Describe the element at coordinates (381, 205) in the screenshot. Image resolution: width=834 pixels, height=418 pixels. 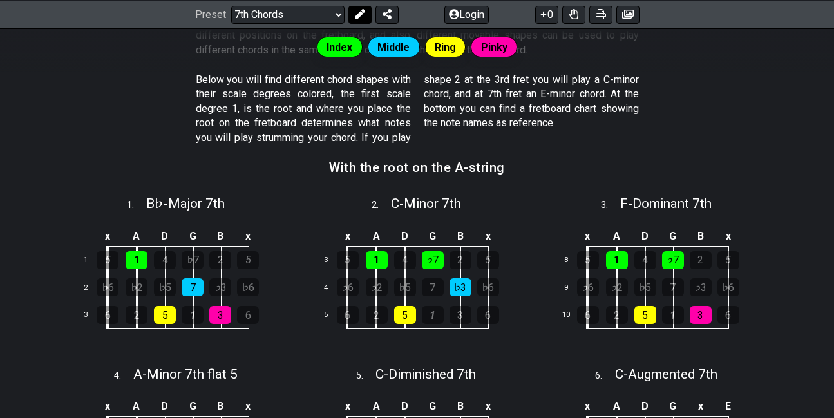
I see `span: 2 .` at that location.